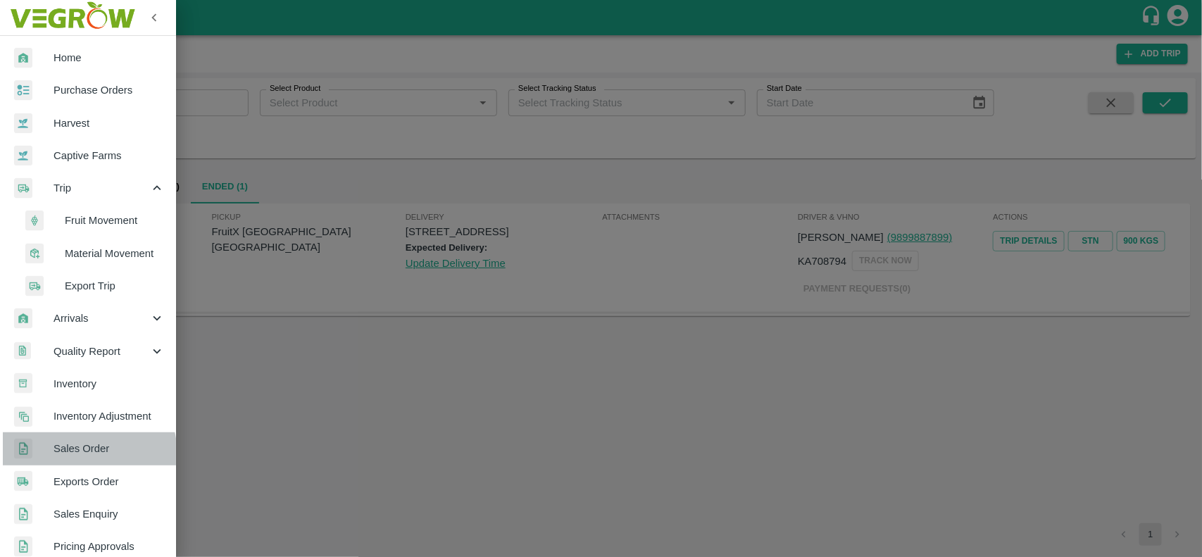  What do you see at coordinates (109, 58) in the screenshot?
I see `span: Home` at bounding box center [109, 58].